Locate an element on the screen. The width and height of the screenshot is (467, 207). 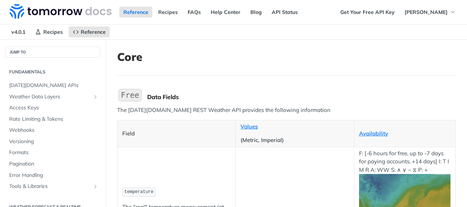
img: Tomorrow.io Weather API Docs is located at coordinates (61, 11).